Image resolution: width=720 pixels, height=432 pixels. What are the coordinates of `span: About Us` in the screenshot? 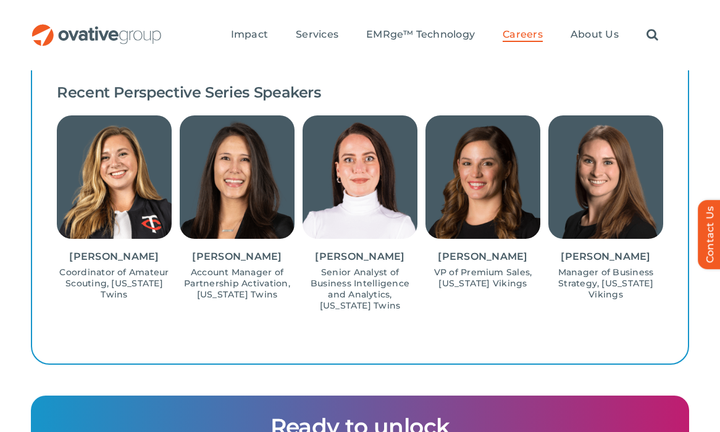 It's located at (595, 35).